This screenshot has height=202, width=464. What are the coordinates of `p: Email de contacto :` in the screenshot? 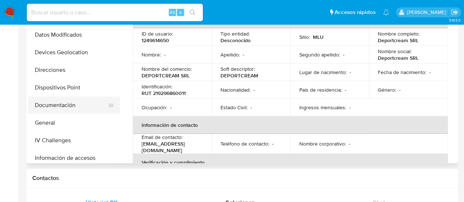 It's located at (162, 137).